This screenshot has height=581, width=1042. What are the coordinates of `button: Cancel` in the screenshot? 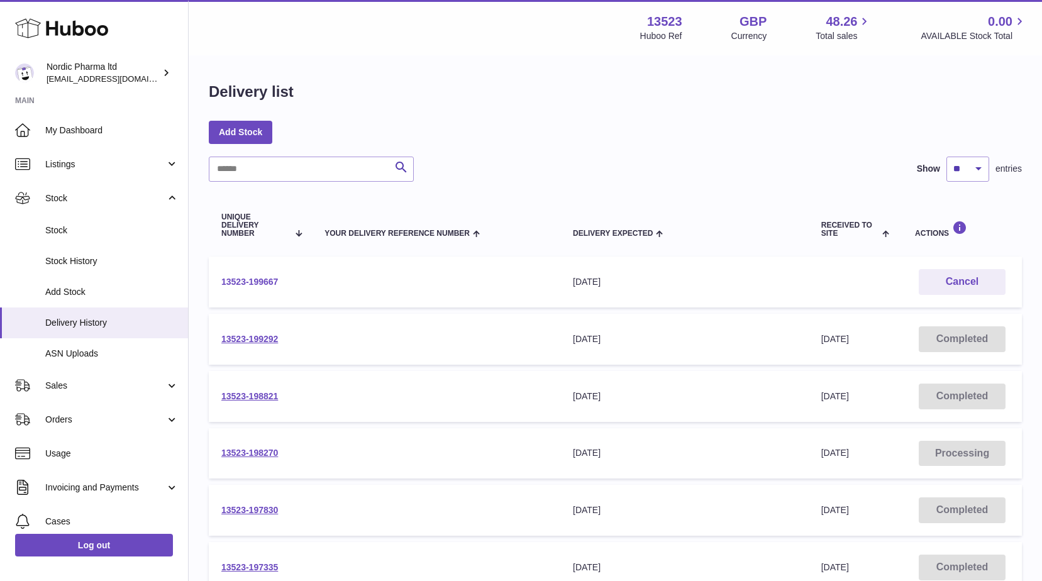 It's located at (962, 282).